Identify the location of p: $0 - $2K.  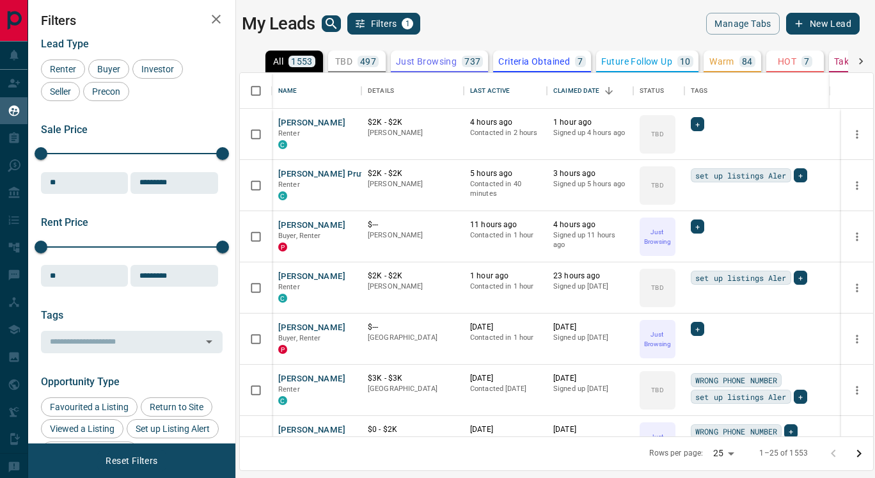
(413, 429).